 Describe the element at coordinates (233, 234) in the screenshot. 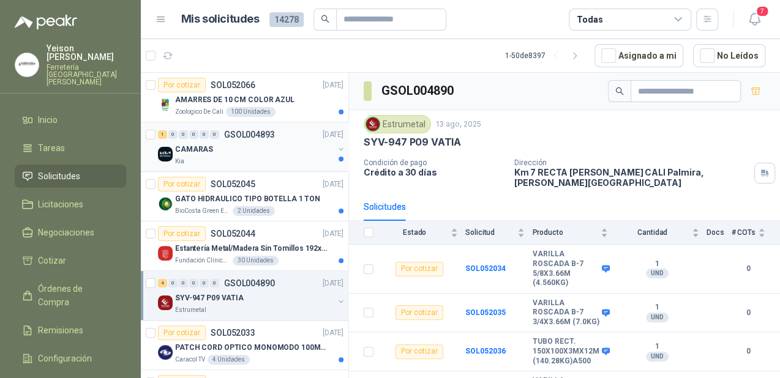

I see `p: SOL052044` at that location.